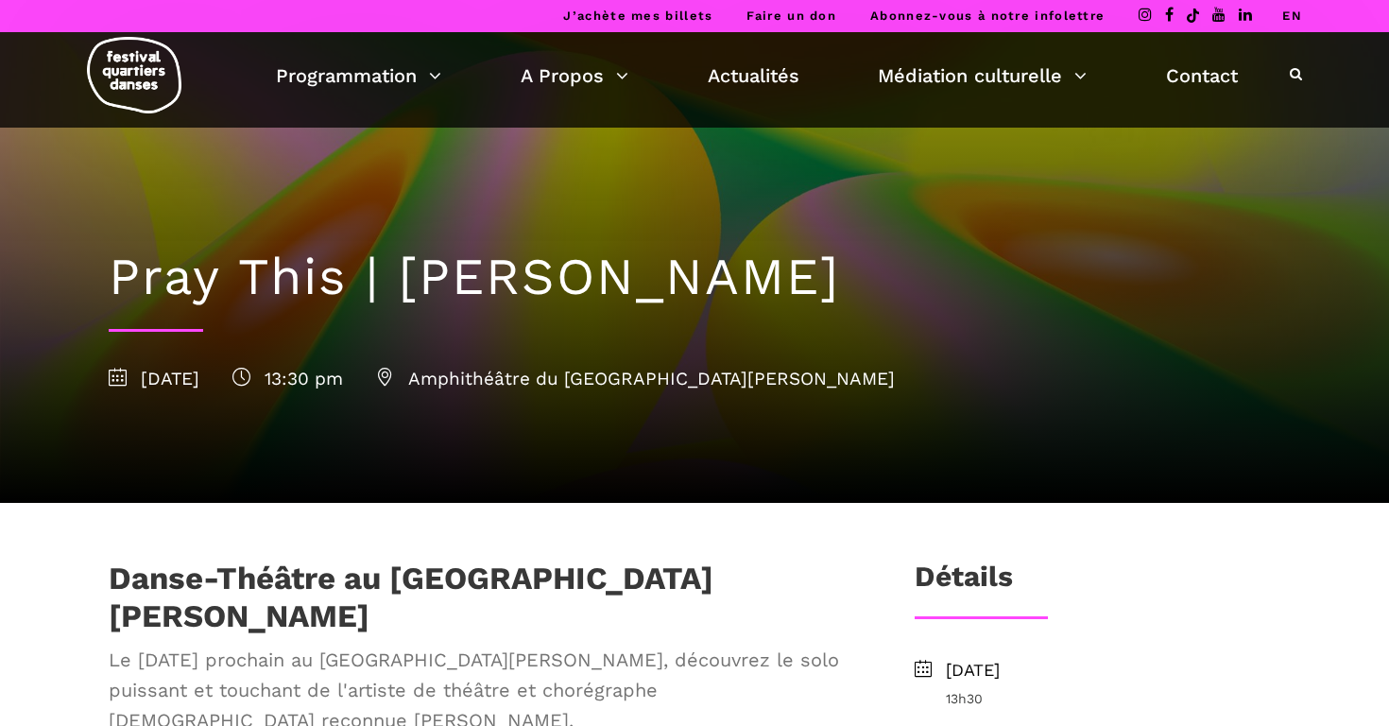 This screenshot has width=1389, height=726. Describe the element at coordinates (134, 75) in the screenshot. I see `img: logo-fqd-med` at that location.